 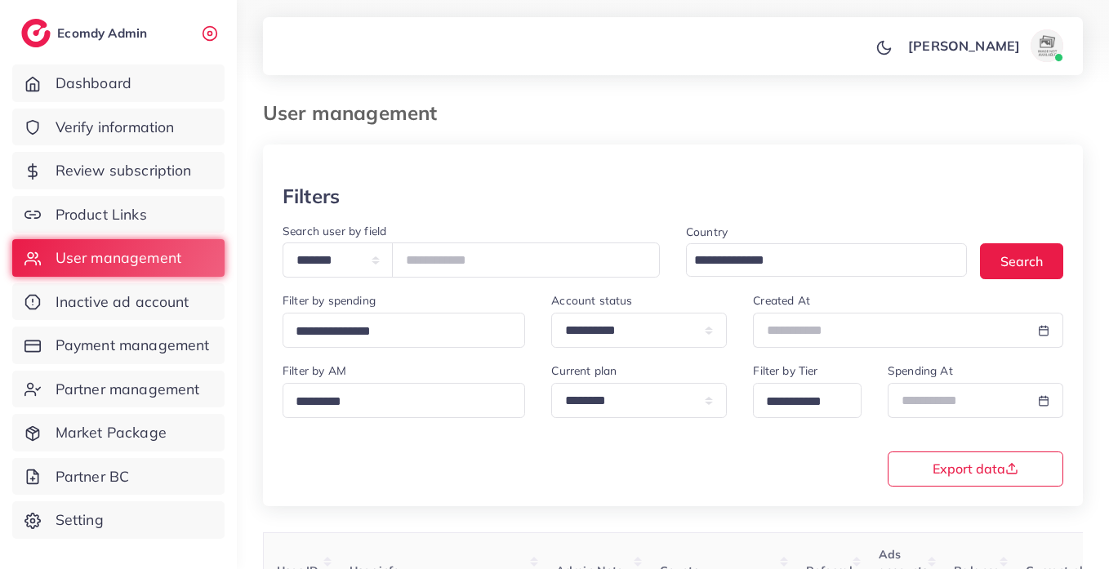 What do you see at coordinates (356, 113) in the screenshot?
I see `h3: User management` at bounding box center [356, 113].